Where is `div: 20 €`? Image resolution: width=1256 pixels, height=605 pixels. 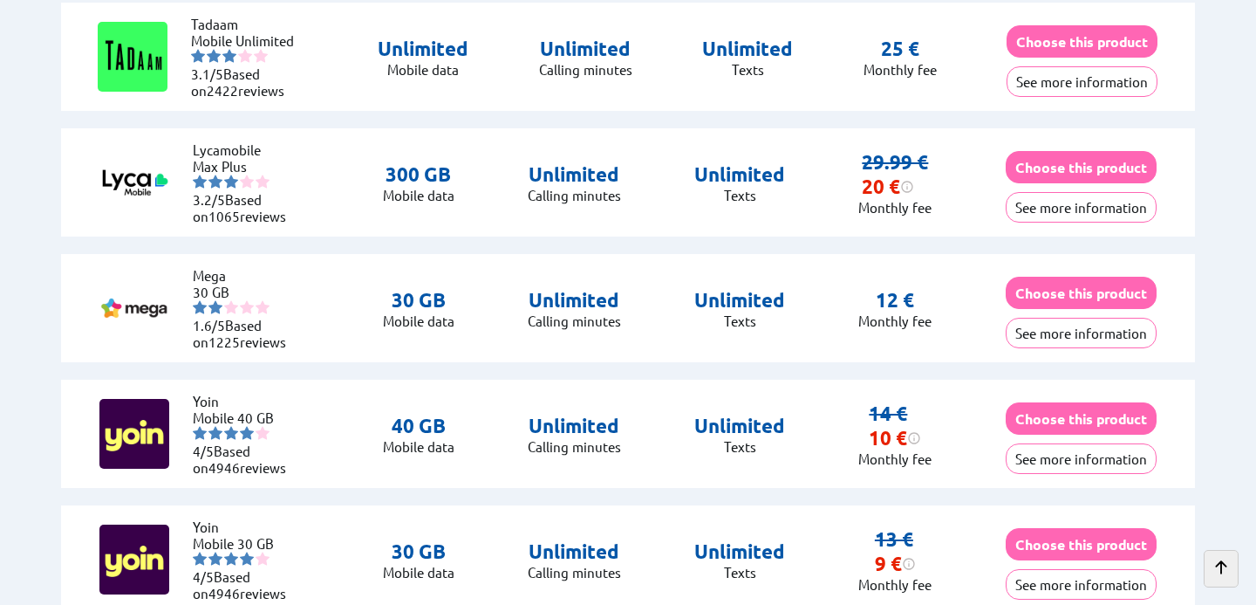
div: 20 € is located at coordinates (888, 187).